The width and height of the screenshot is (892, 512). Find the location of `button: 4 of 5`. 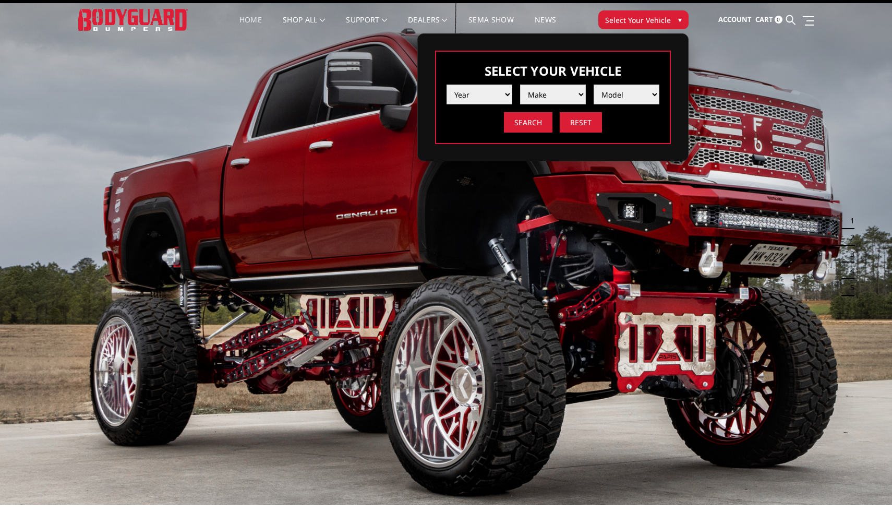

button: 4 of 5 is located at coordinates (849, 271).